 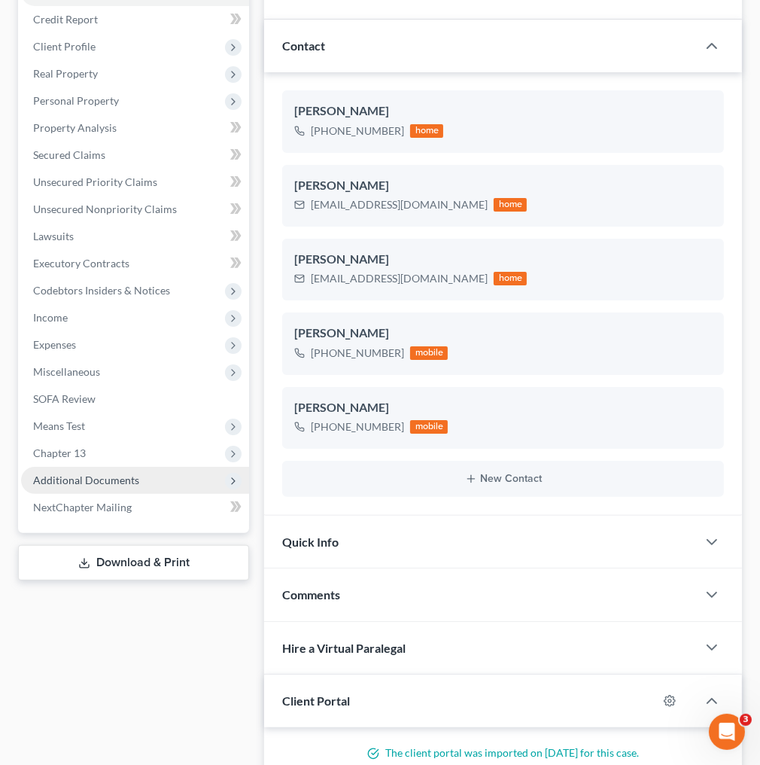 I want to click on span: 3, so click(x=746, y=720).